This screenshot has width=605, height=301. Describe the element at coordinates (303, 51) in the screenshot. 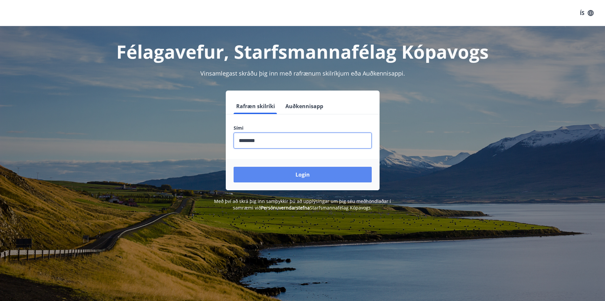

I see `h1: Félagavefur, Starfsmannafélag Kópavogs` at that location.